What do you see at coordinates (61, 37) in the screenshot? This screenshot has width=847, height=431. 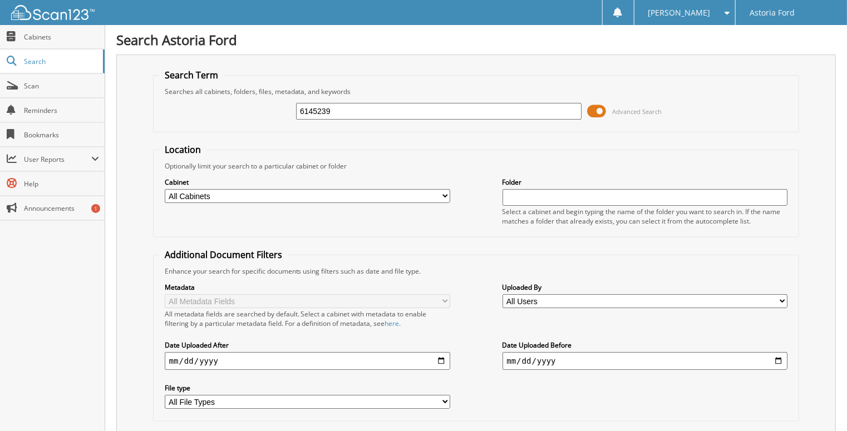 I see `span: Cabinets` at bounding box center [61, 37].